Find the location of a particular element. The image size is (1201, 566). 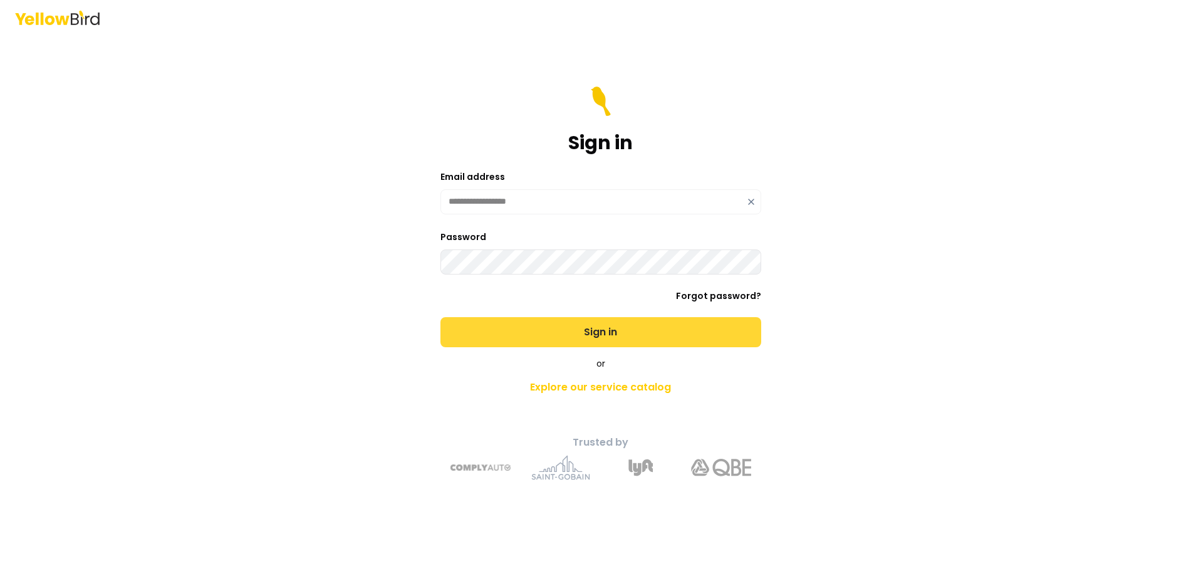

h1: Sign in is located at coordinates (600, 143).